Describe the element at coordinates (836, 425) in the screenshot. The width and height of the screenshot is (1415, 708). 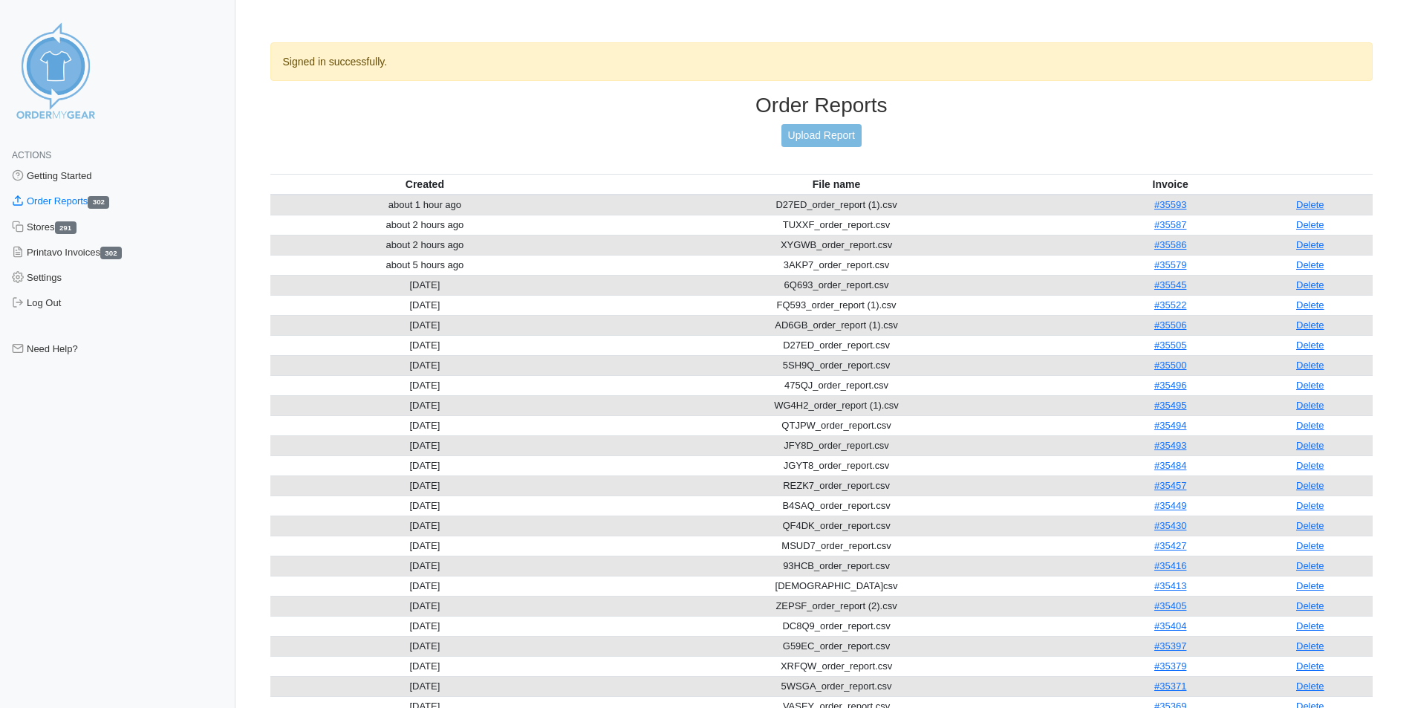
I see `td: QTJPW_order_report.csv` at that location.